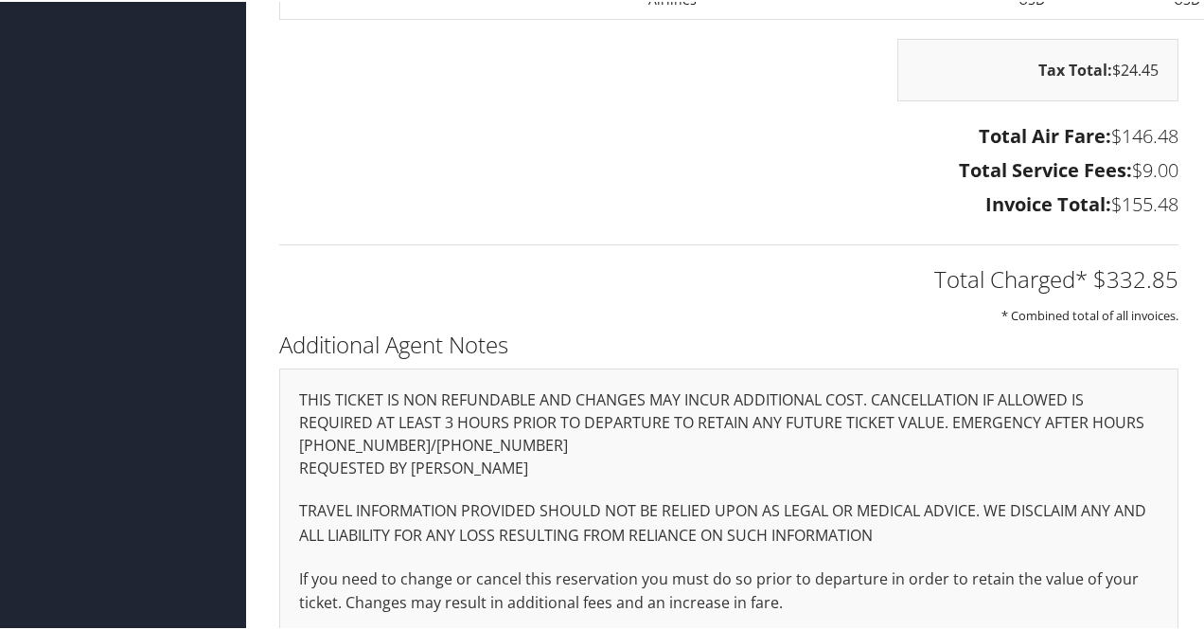 This screenshot has height=630, width=1204. I want to click on h2: Additional Agent Notes, so click(729, 343).